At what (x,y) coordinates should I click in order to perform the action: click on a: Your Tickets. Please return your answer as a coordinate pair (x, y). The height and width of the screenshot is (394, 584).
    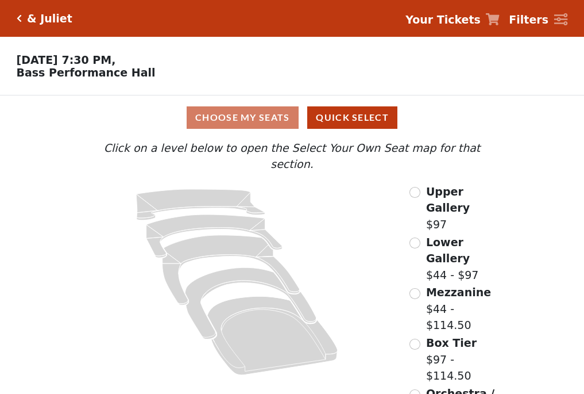
    Looking at the image, I should click on (453, 20).